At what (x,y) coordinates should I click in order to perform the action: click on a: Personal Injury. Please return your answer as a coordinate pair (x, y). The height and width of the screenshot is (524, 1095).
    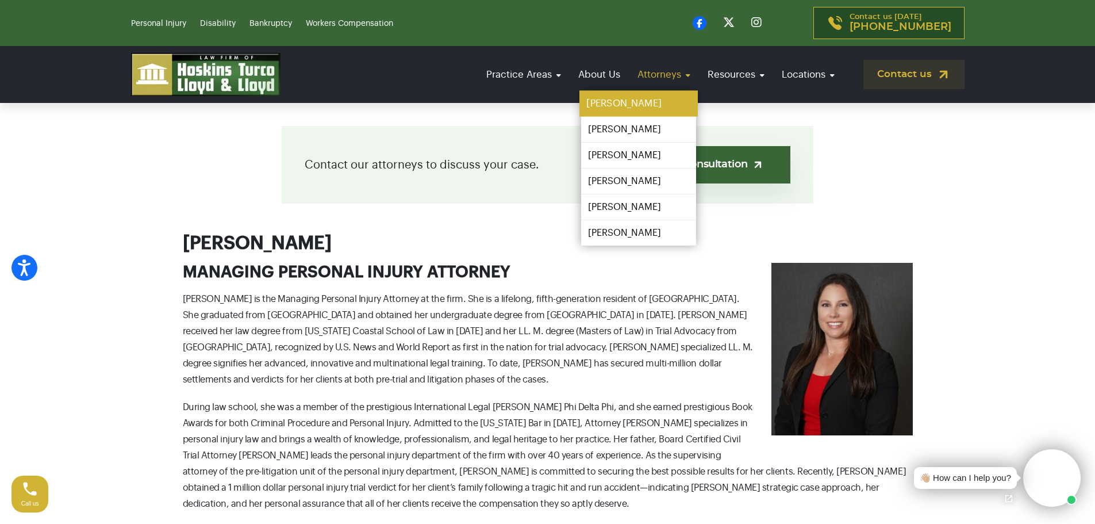
    Looking at the image, I should click on (159, 24).